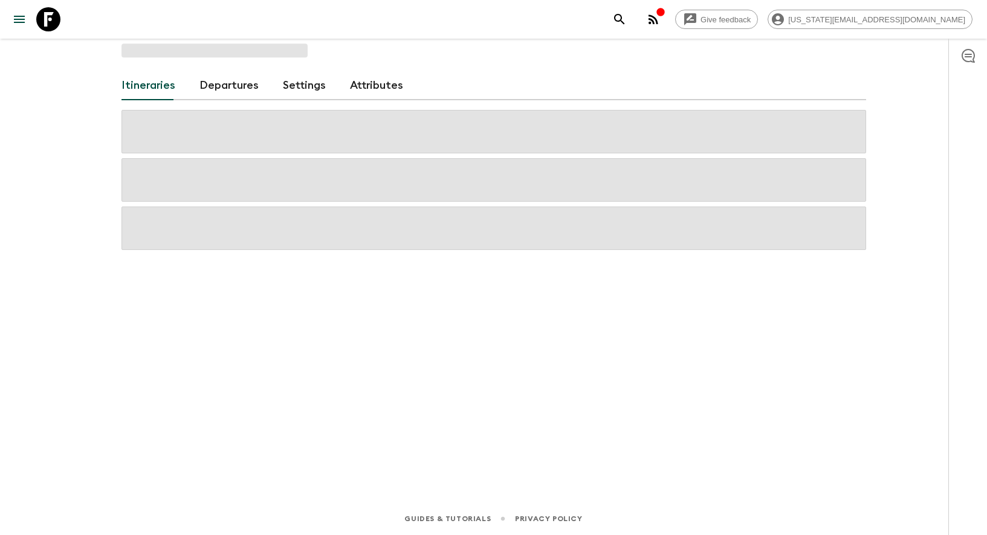 This screenshot has width=987, height=535. Describe the element at coordinates (304, 86) in the screenshot. I see `a: Settings` at that location.